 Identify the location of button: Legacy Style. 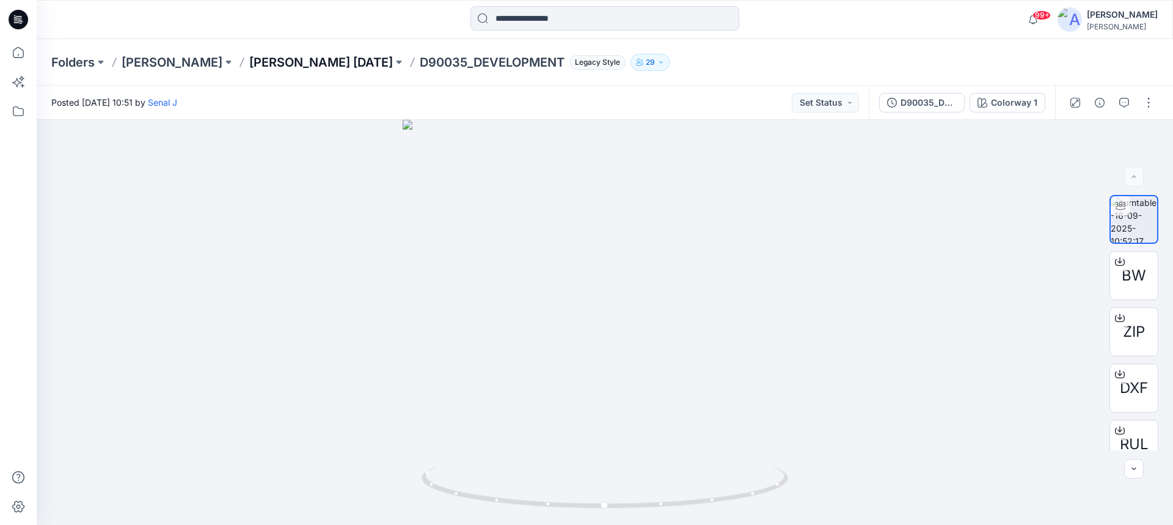
(595, 62).